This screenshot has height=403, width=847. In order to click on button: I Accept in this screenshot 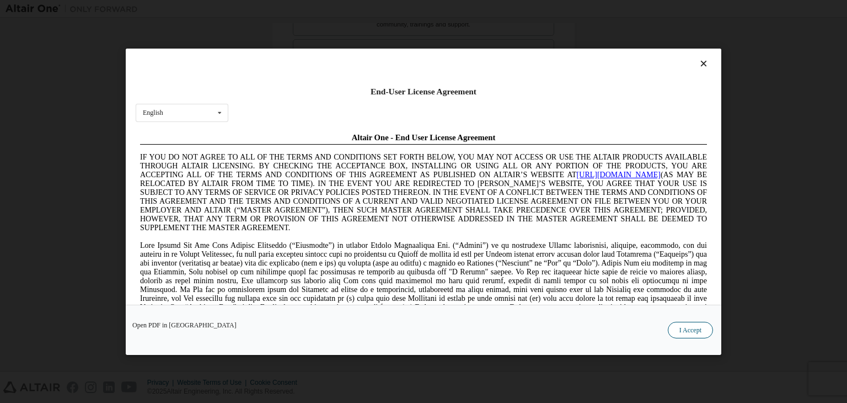, I will do `click(691, 330)`.